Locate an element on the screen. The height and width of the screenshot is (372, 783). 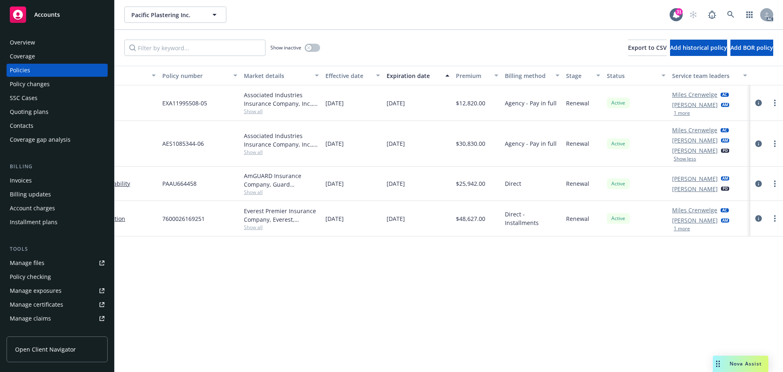
div: Status is located at coordinates (632, 75).